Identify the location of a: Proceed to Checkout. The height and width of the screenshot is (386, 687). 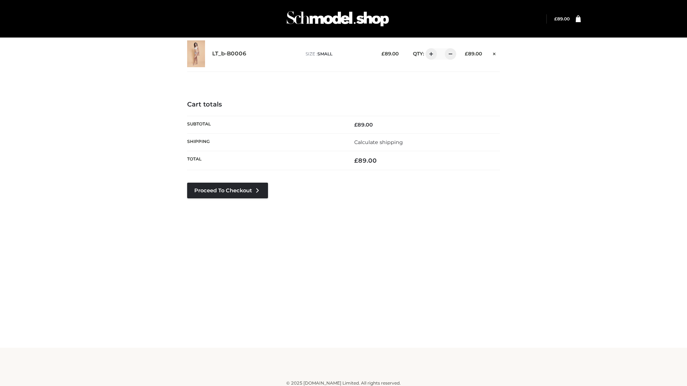
(228, 191).